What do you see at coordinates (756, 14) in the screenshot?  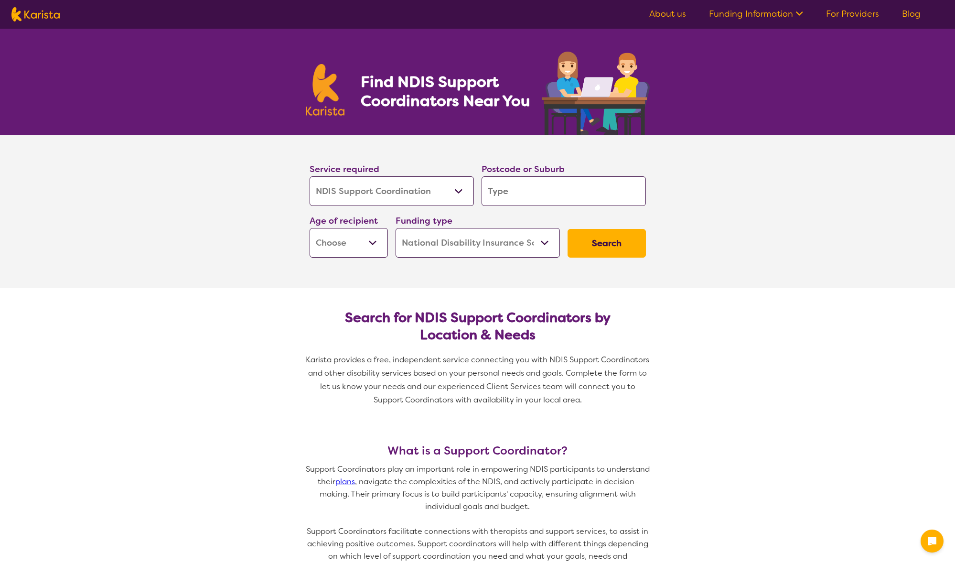 I see `a: Funding Information` at bounding box center [756, 14].